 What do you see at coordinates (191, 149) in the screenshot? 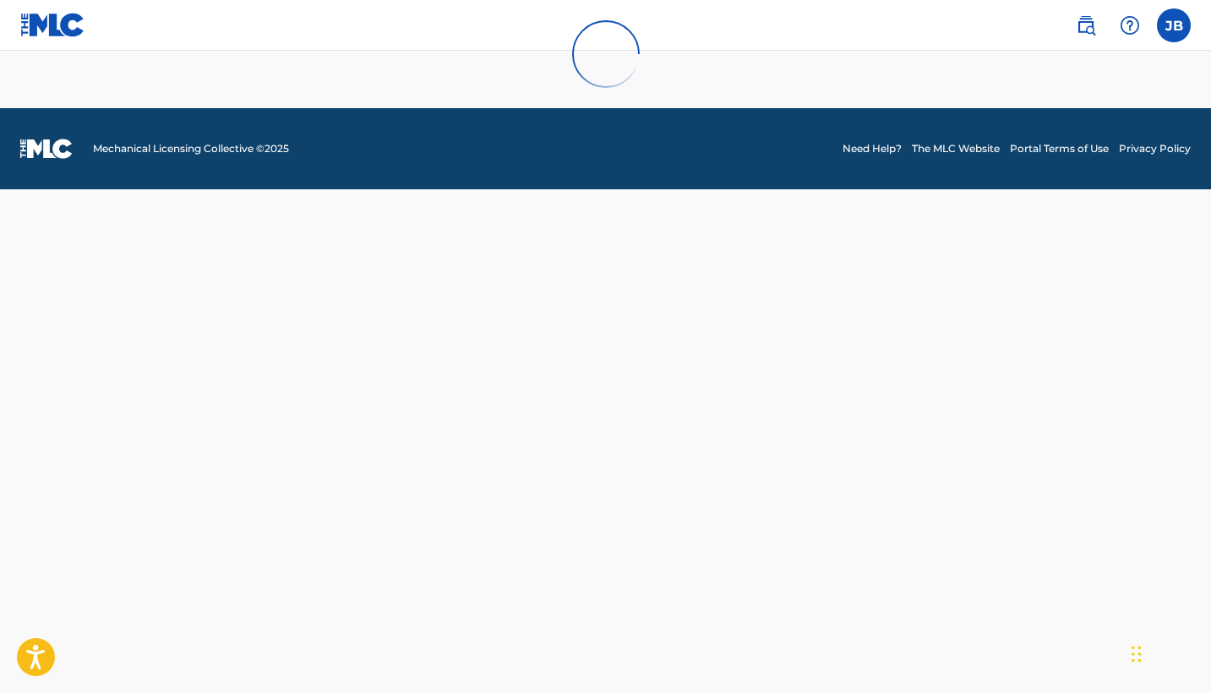
I see `span: Mechanical Licensing Collective © 2025` at bounding box center [191, 149].